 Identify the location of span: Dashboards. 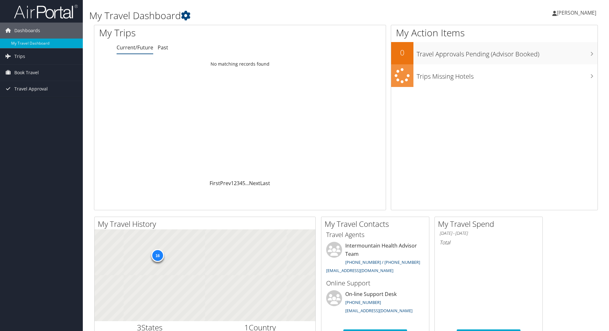
(27, 31).